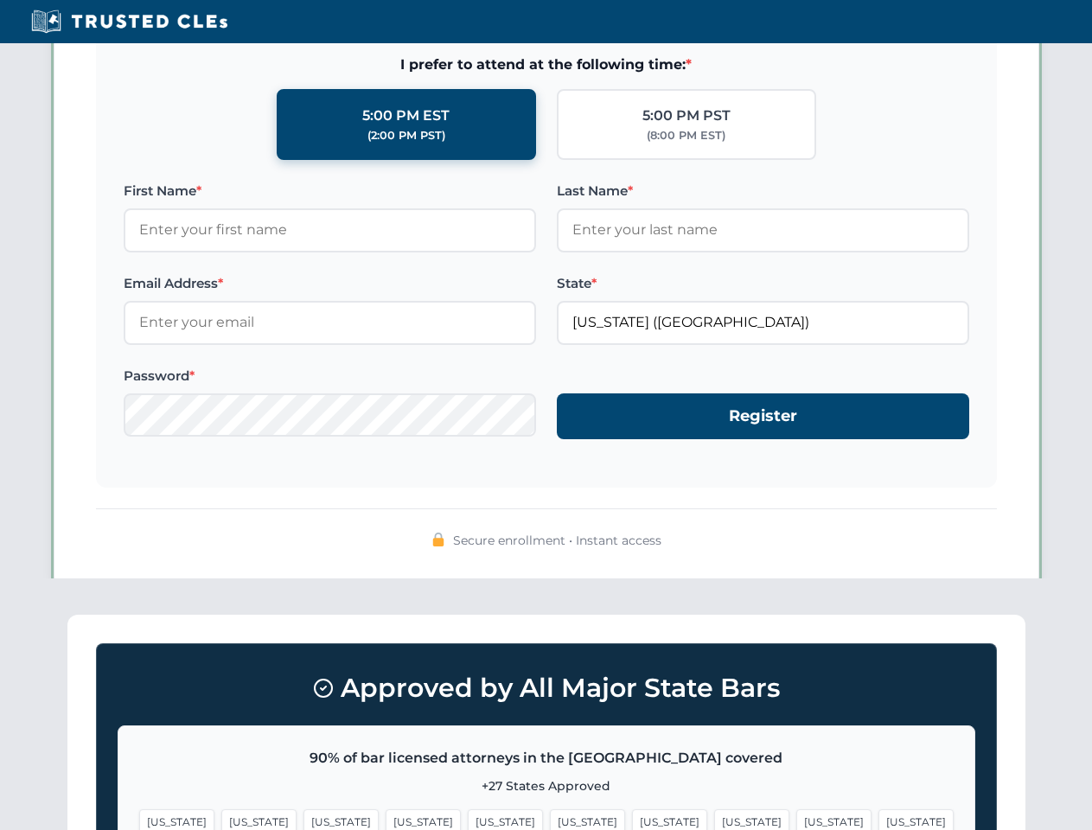  I want to click on label: Email Address, so click(329, 284).